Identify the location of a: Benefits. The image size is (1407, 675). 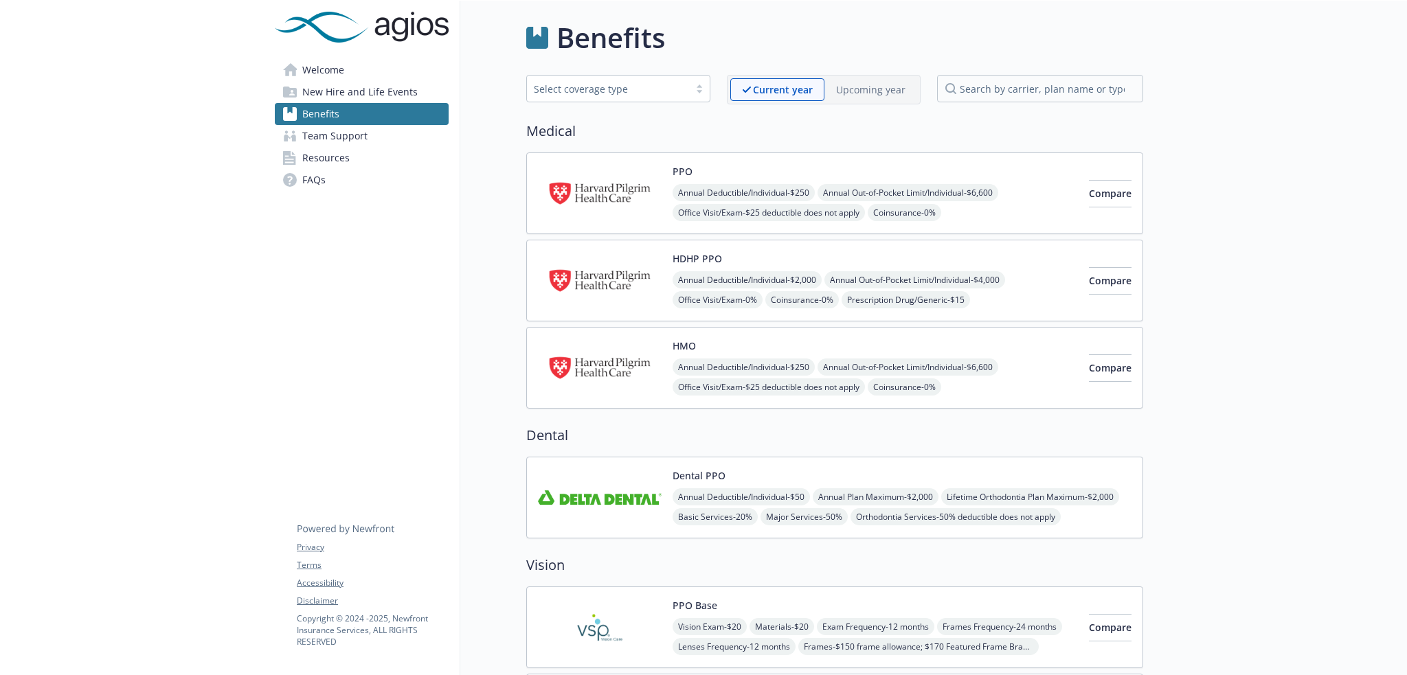
(361, 114).